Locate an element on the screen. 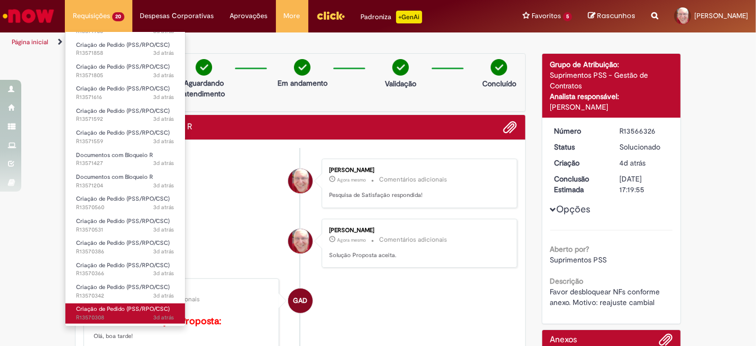  time: 25/09/2025 12:02:45 is located at coordinates (632, 163).